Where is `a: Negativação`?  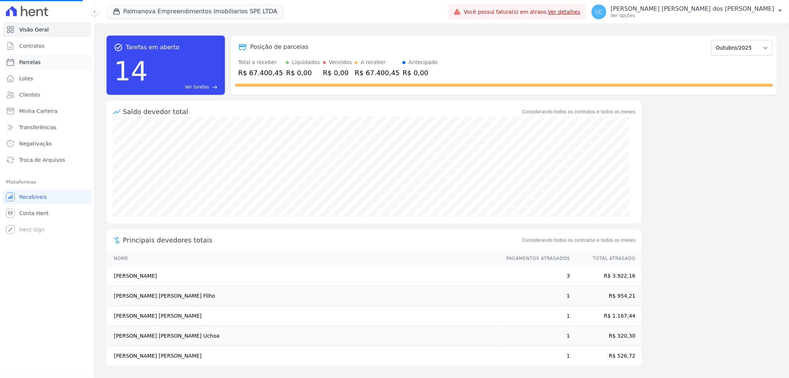 a: Negativação is located at coordinates (47, 143).